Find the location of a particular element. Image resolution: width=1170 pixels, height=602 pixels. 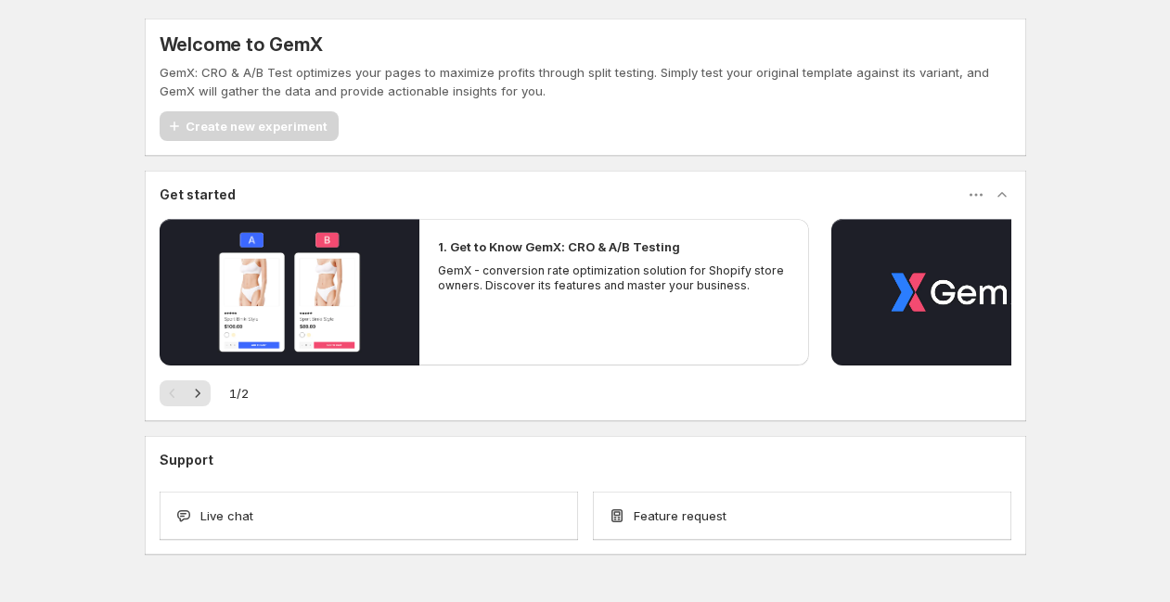

h3: Get started is located at coordinates (198, 195).